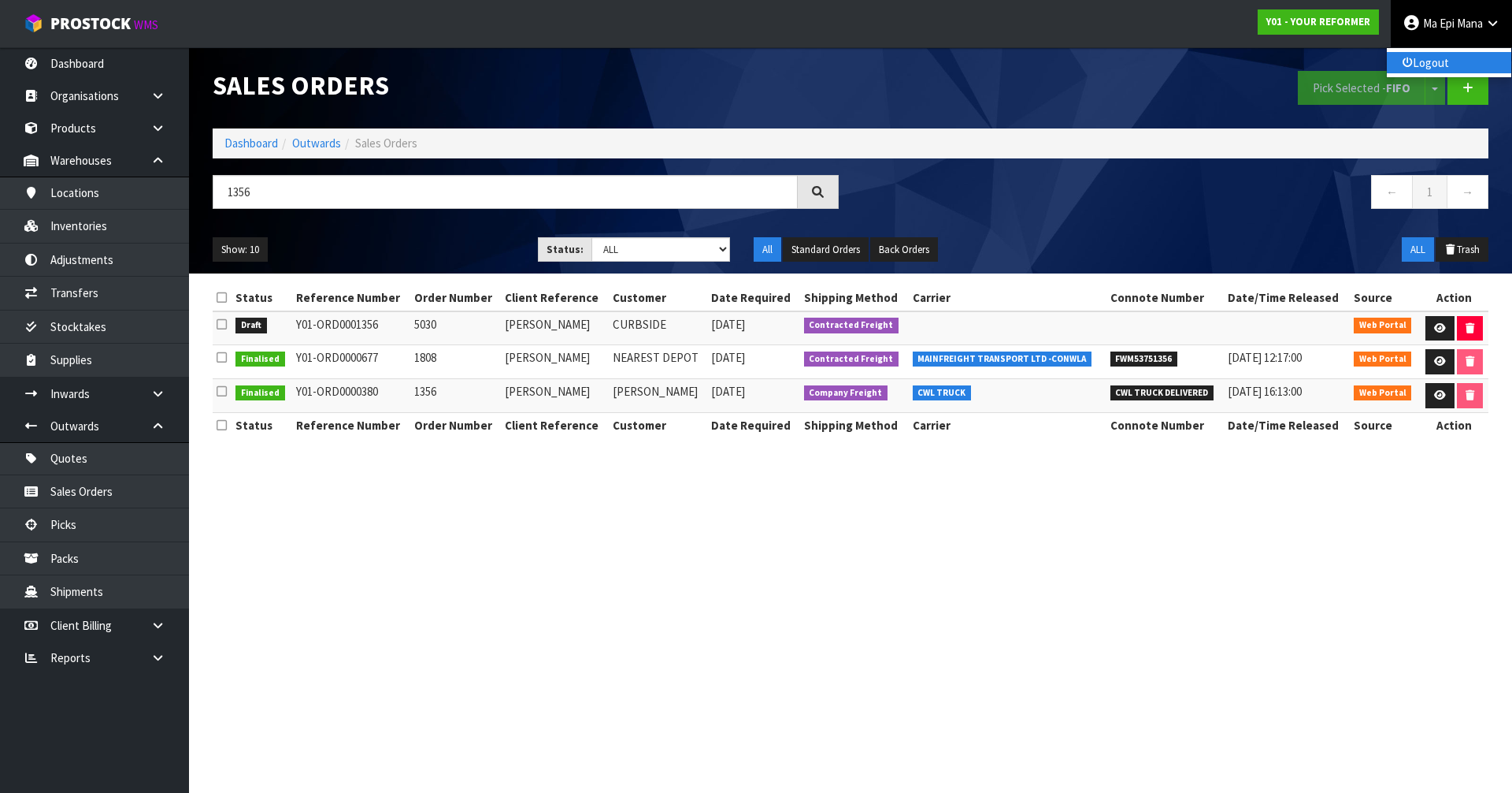 The height and width of the screenshot is (793, 1512). I want to click on td: 5030, so click(456, 328).